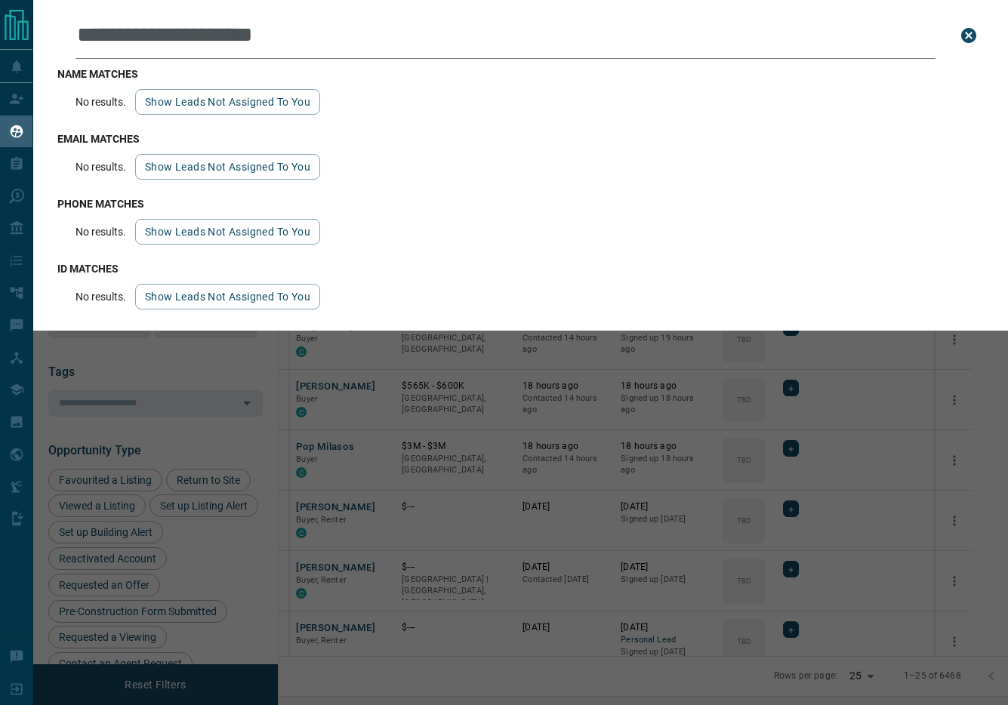 This screenshot has height=705, width=1008. Describe the element at coordinates (520, 204) in the screenshot. I see `h3: phone matches` at that location.